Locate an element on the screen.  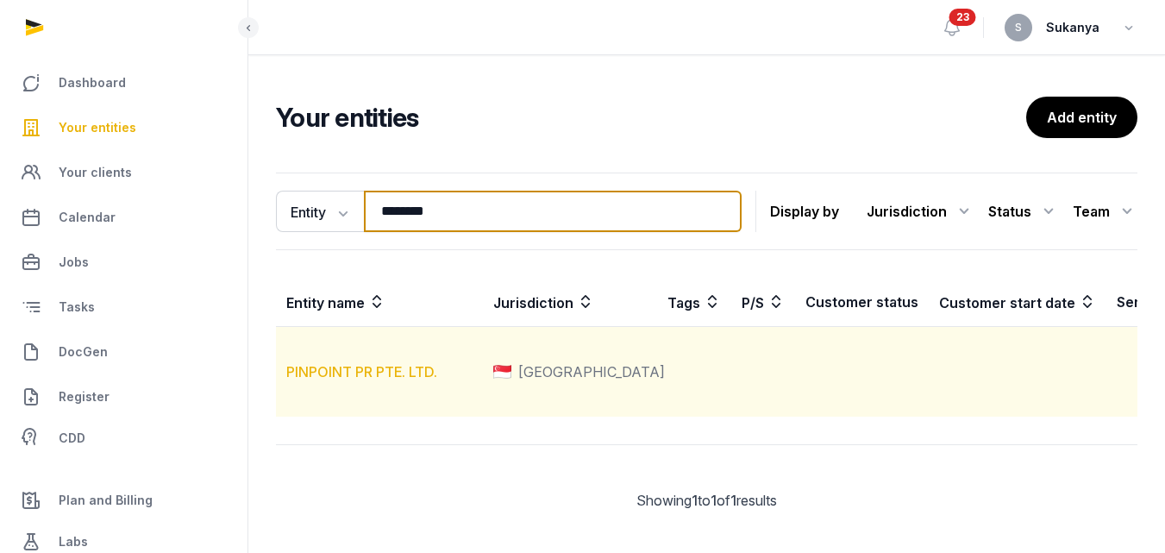
div: Status is located at coordinates (1023, 211).